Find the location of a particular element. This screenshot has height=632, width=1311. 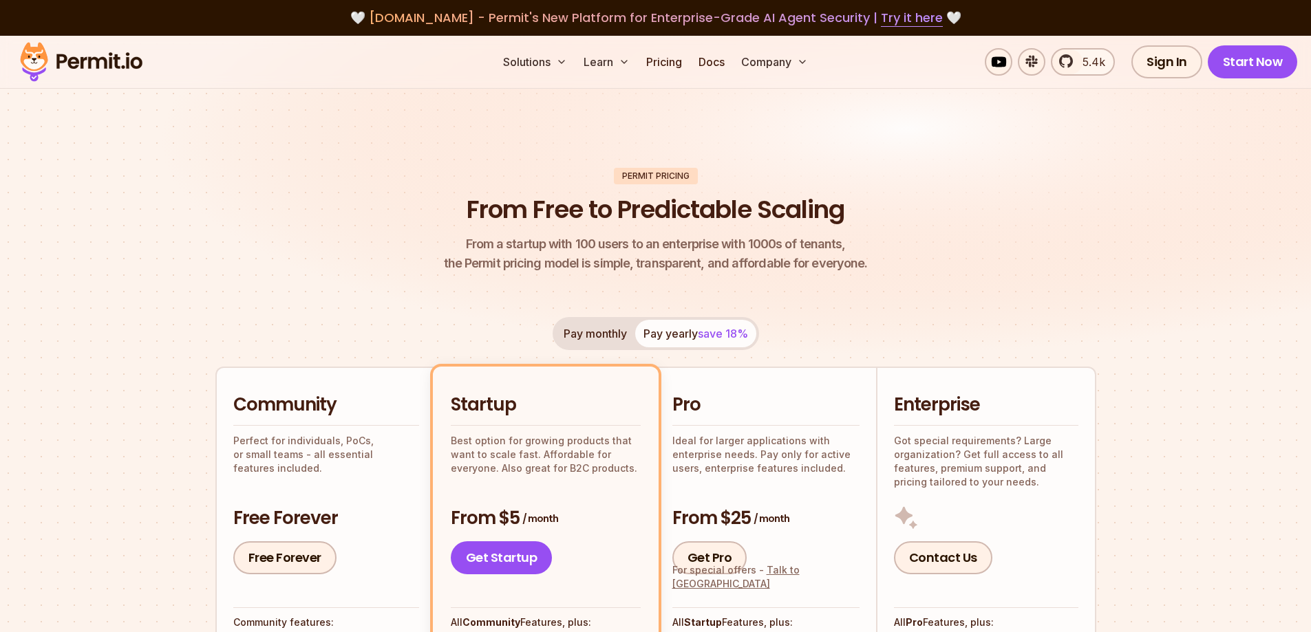

a: Pricing is located at coordinates (664, 62).